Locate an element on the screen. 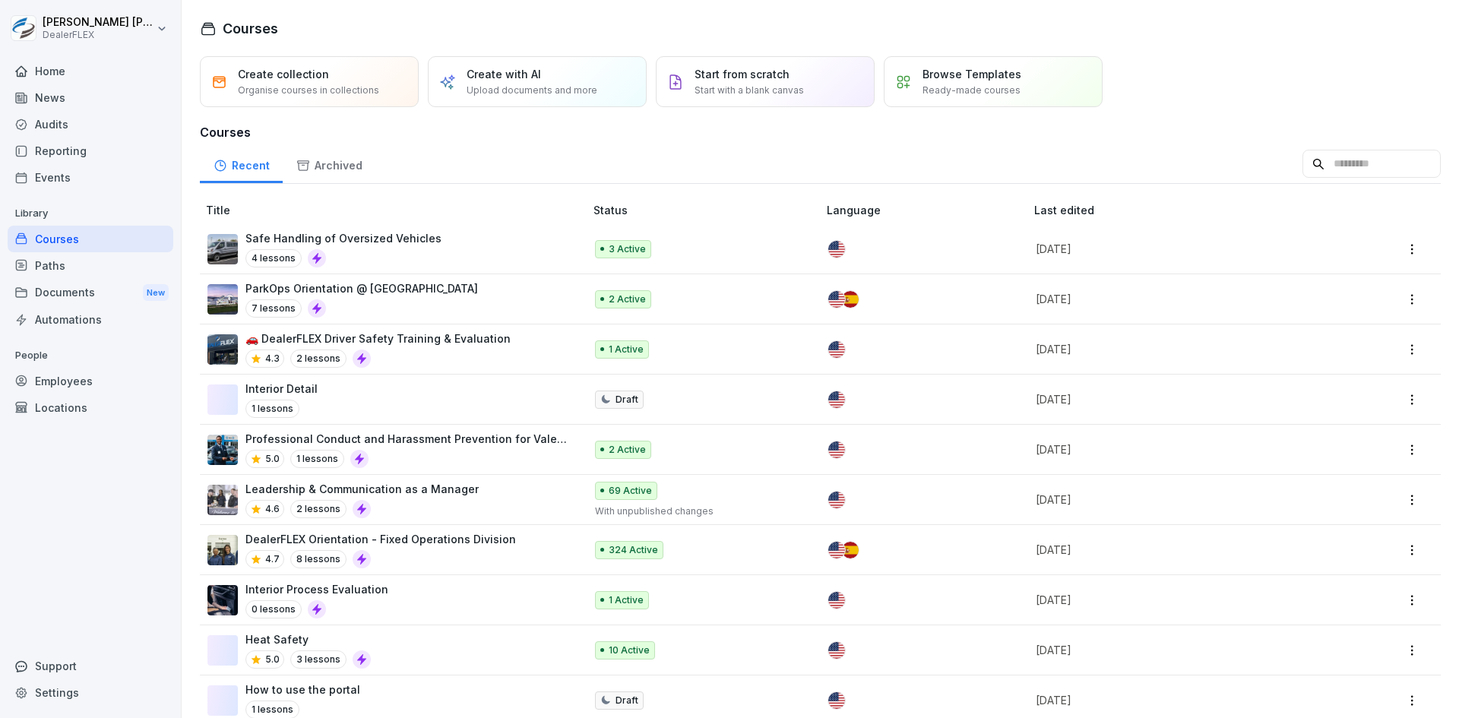 The width and height of the screenshot is (1459, 718). p: Last edited is located at coordinates (1185, 210).